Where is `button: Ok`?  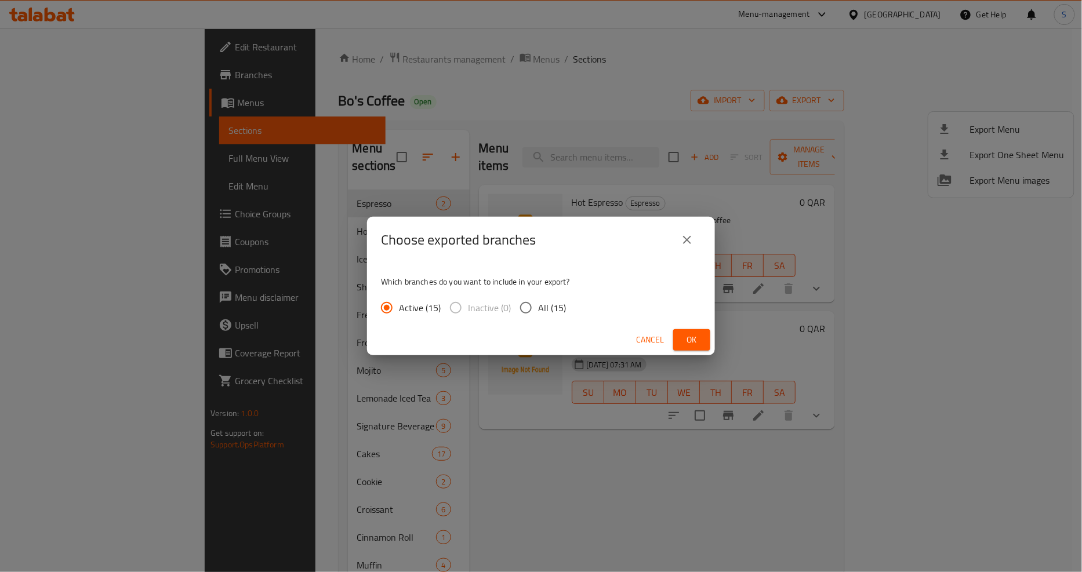
button: Ok is located at coordinates (692, 340).